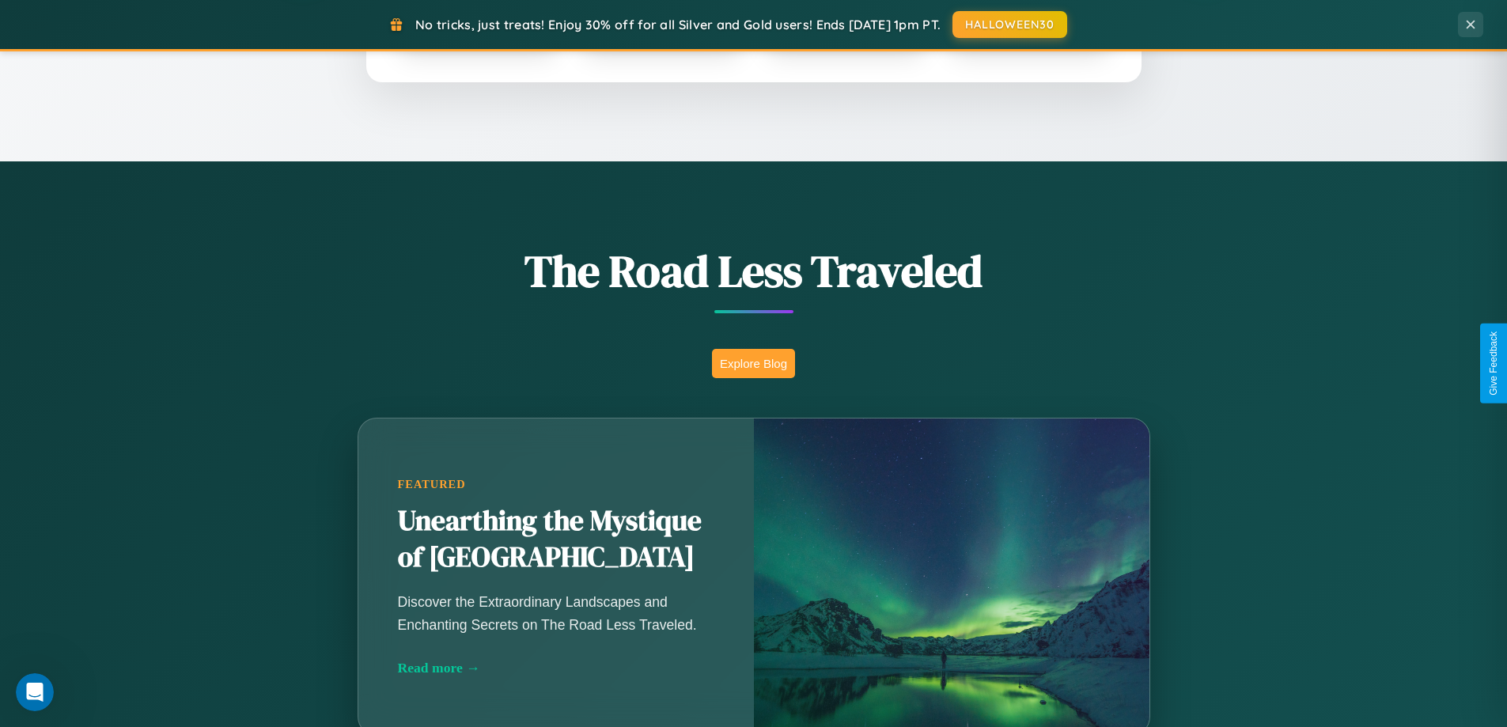 The height and width of the screenshot is (727, 1507). Describe the element at coordinates (556, 613) in the screenshot. I see `p: Discover the Extraordinary Landscapes and Enchanting Secrets on The Road Less Traveled.` at that location.